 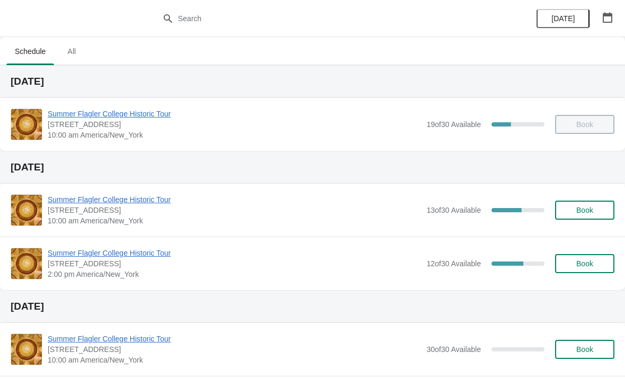 What do you see at coordinates (234, 275) in the screenshot?
I see `span: 2:00 pm America/New_York` at bounding box center [234, 275].